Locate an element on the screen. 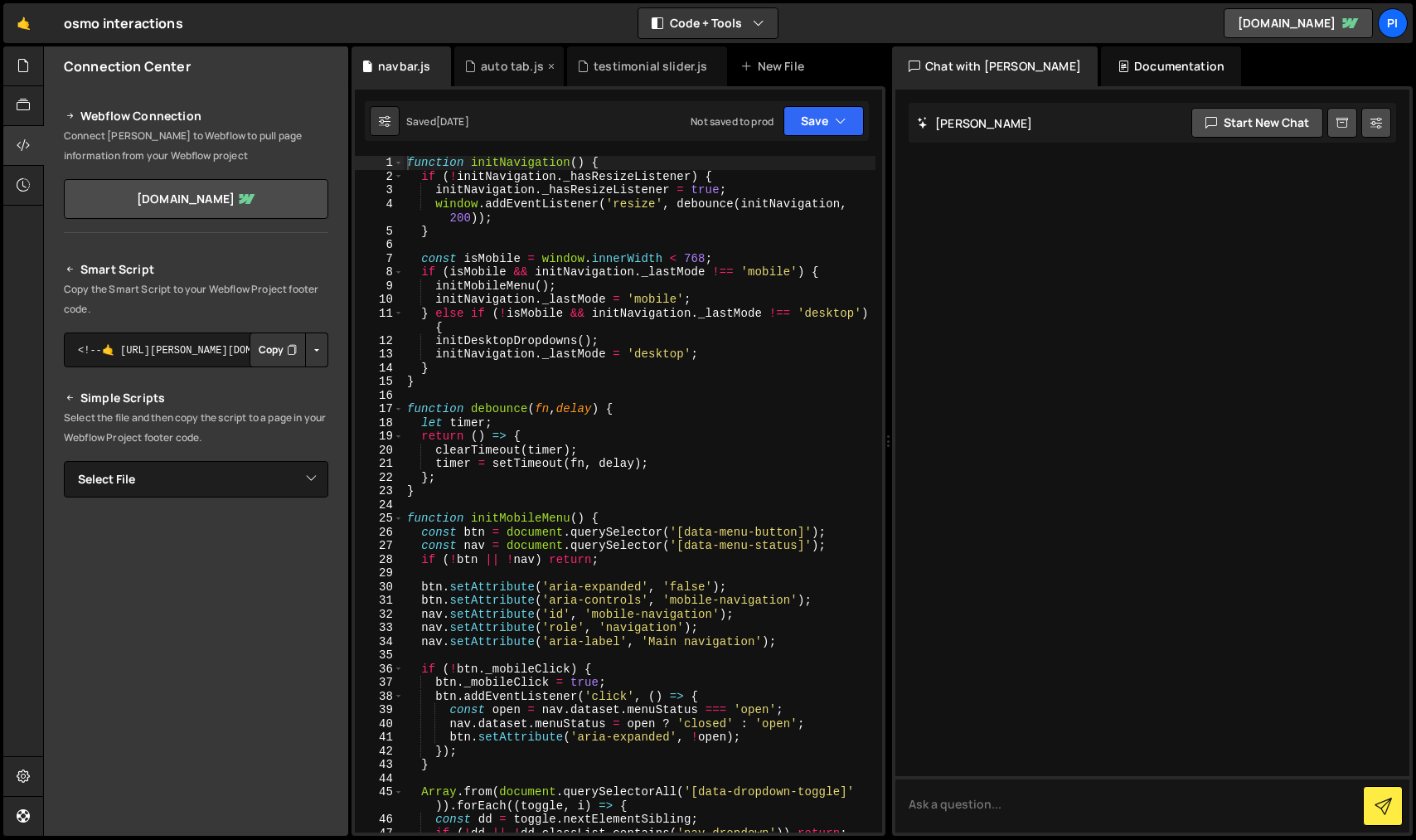 The width and height of the screenshot is (1416, 840). div: 44 is located at coordinates (379, 778).